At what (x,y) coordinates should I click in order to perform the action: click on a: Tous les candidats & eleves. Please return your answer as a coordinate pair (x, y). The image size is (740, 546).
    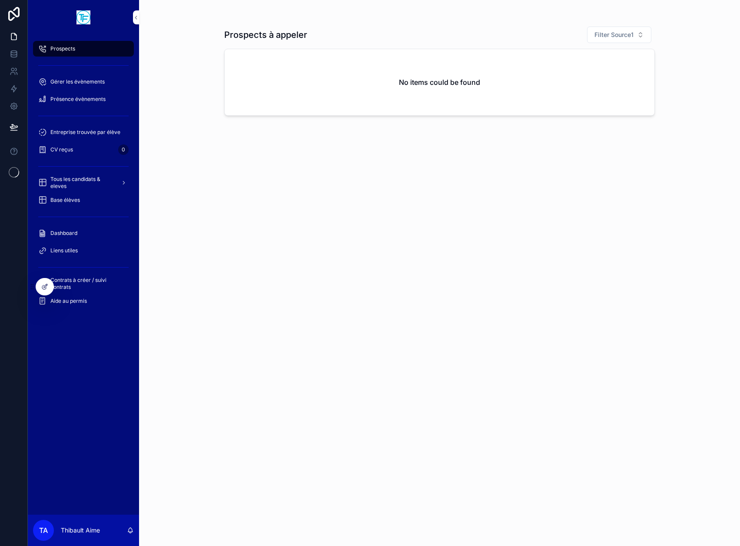
    Looking at the image, I should click on (83, 183).